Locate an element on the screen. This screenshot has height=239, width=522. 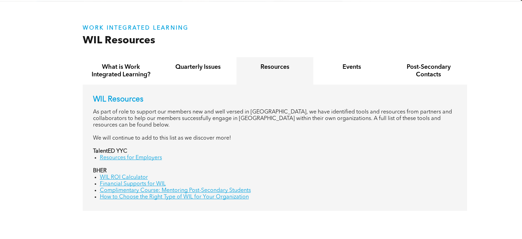
h4: Post-Secondary Contacts is located at coordinates (429, 71).